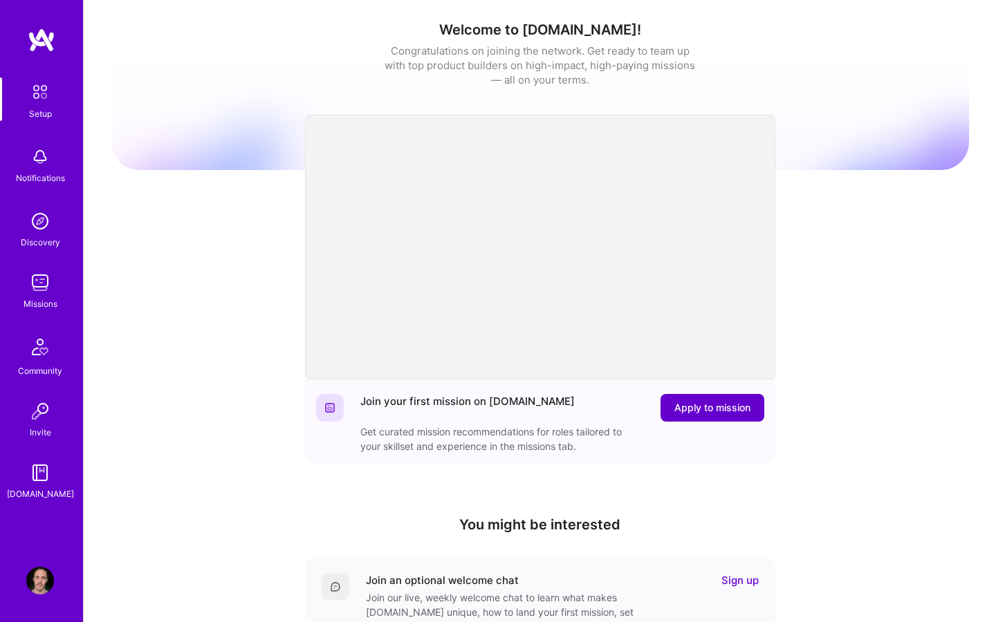 This screenshot has height=622, width=996. What do you see at coordinates (40, 347) in the screenshot?
I see `img: Community` at bounding box center [40, 347].